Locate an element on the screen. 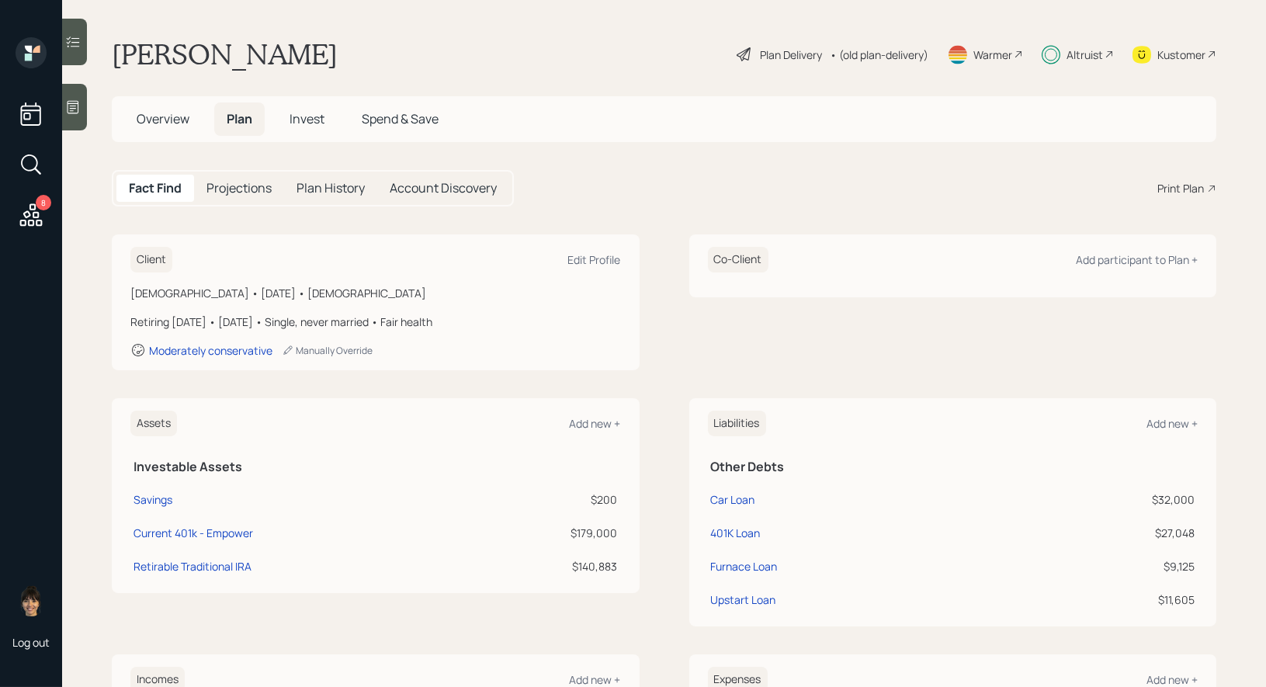 The height and width of the screenshot is (687, 1266). div: 8 is located at coordinates (43, 203).